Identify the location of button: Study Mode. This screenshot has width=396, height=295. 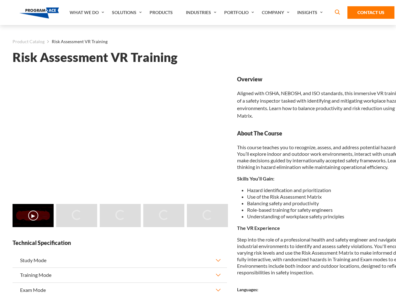
(120, 261).